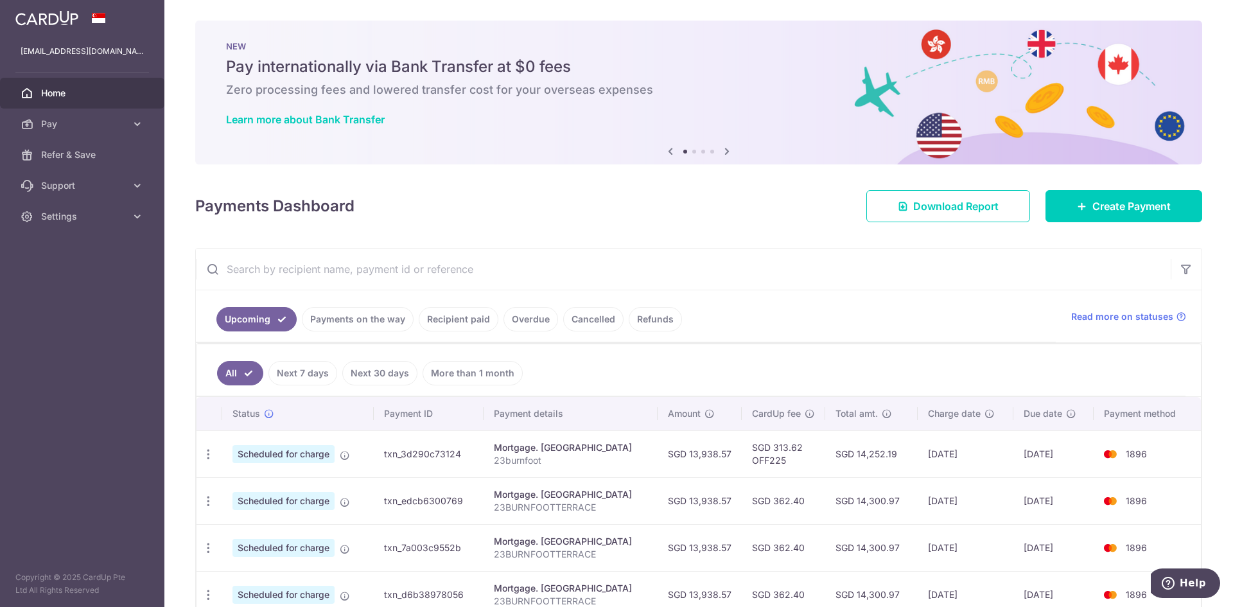  What do you see at coordinates (699, 67) in the screenshot?
I see `h5: Pay internationally via Bank Transfer at $0 fees` at bounding box center [699, 67].